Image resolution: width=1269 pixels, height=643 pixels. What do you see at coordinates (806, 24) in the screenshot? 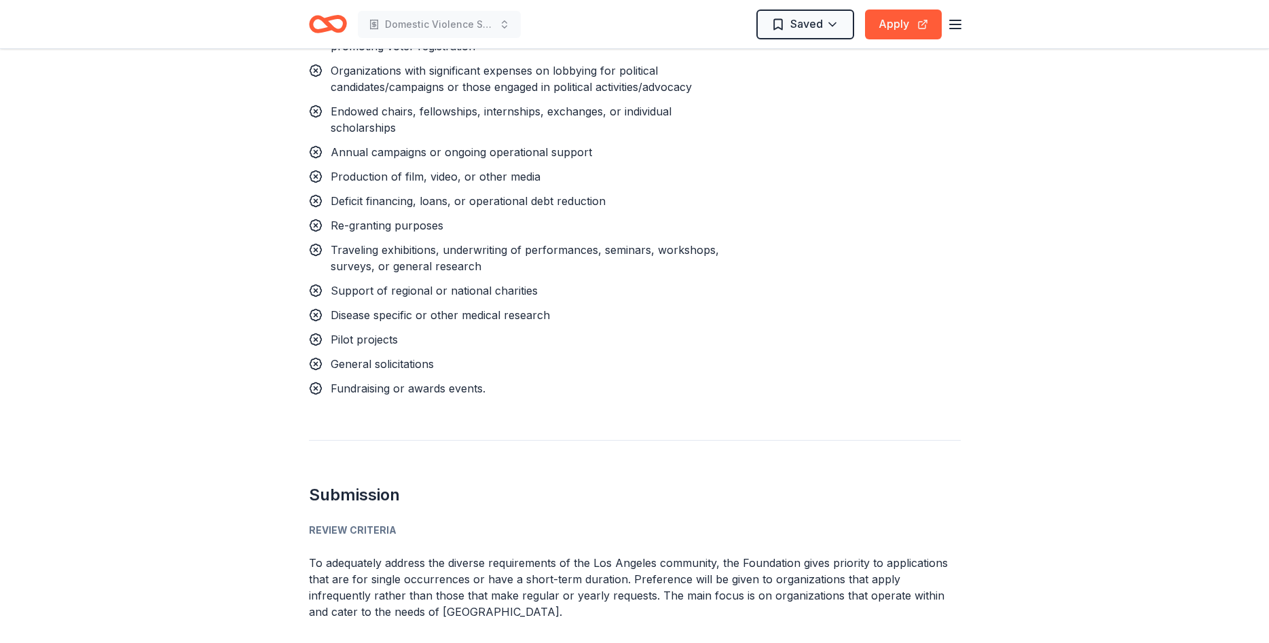
I see `span: Saved` at bounding box center [806, 24].